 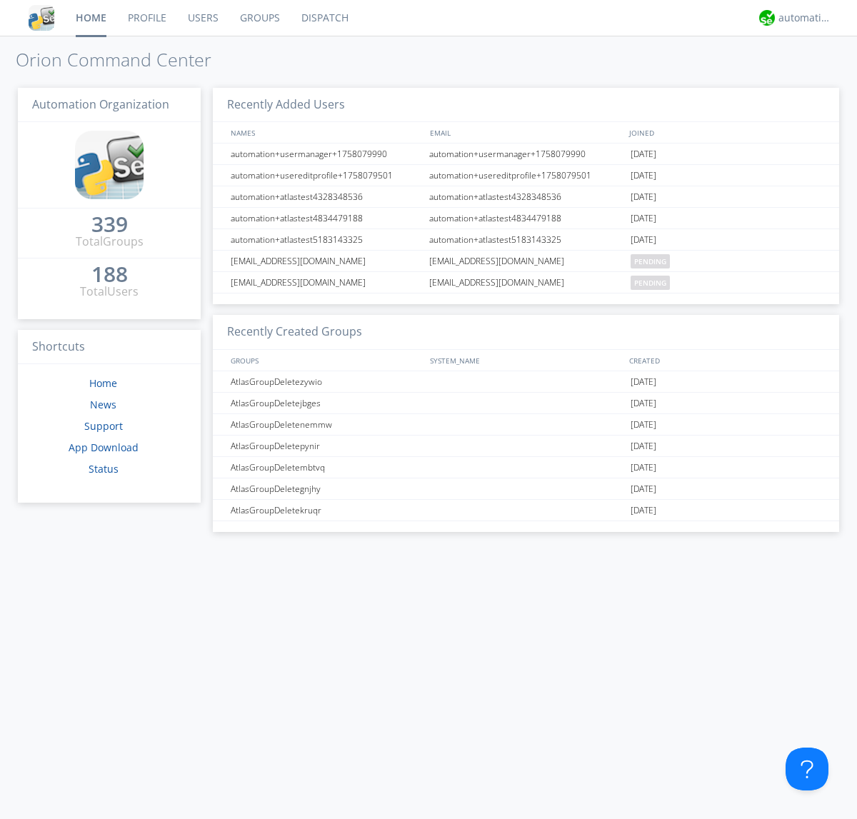 I want to click on a: 339, so click(x=109, y=225).